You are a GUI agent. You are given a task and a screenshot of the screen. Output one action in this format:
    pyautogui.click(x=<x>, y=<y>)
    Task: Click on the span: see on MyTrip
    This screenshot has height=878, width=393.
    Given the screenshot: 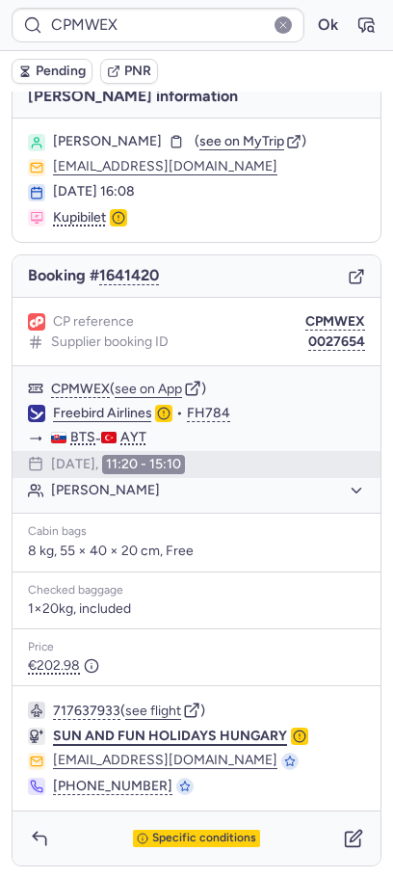 What is the action you would take?
    pyautogui.click(x=242, y=141)
    